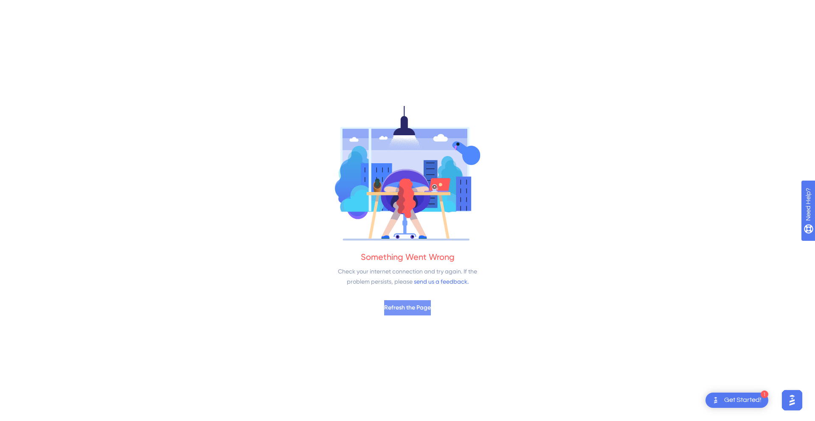  Describe the element at coordinates (37, 7) in the screenshot. I see `span: Need Help?` at that location.